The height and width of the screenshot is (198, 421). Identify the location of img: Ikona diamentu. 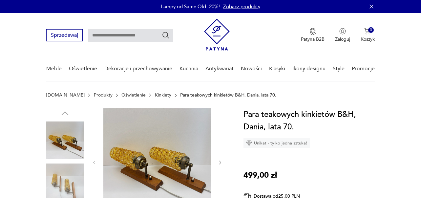
(249, 143).